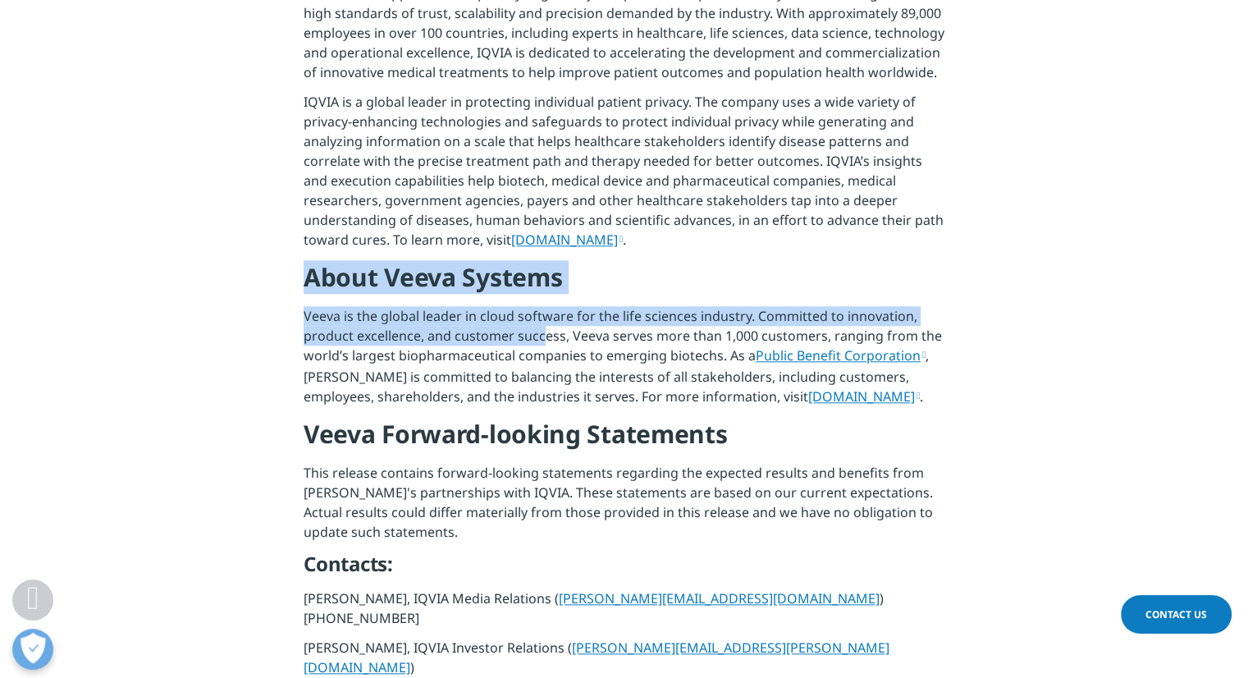 Image resolution: width=1248 pixels, height=678 pixels. What do you see at coordinates (348, 563) in the screenshot?
I see `strong: Contacts:` at bounding box center [348, 563].